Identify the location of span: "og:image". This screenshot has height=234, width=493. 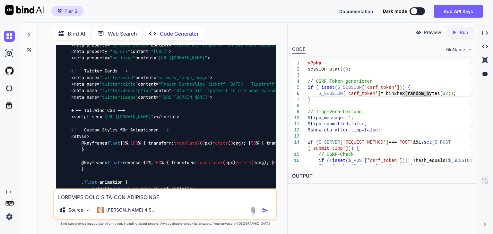
(123, 58).